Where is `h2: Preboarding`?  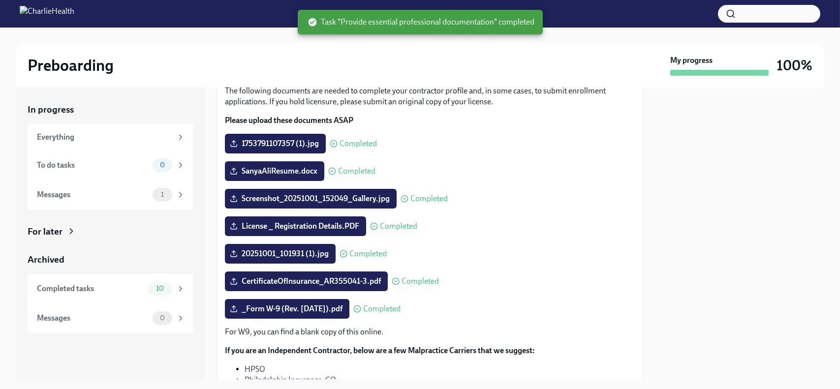 h2: Preboarding is located at coordinates (70, 65).